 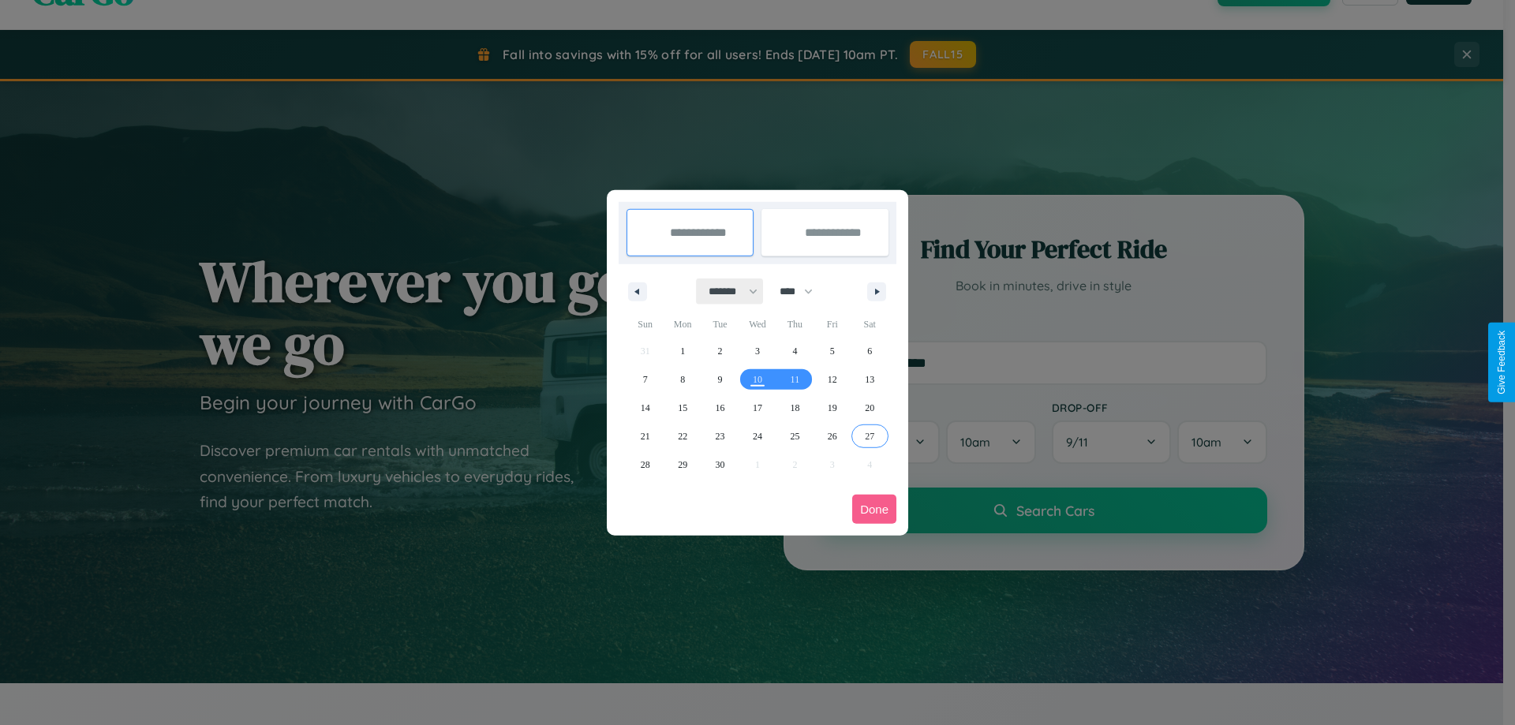 What do you see at coordinates (869, 324) in the screenshot?
I see `span: Sat` at bounding box center [869, 324].